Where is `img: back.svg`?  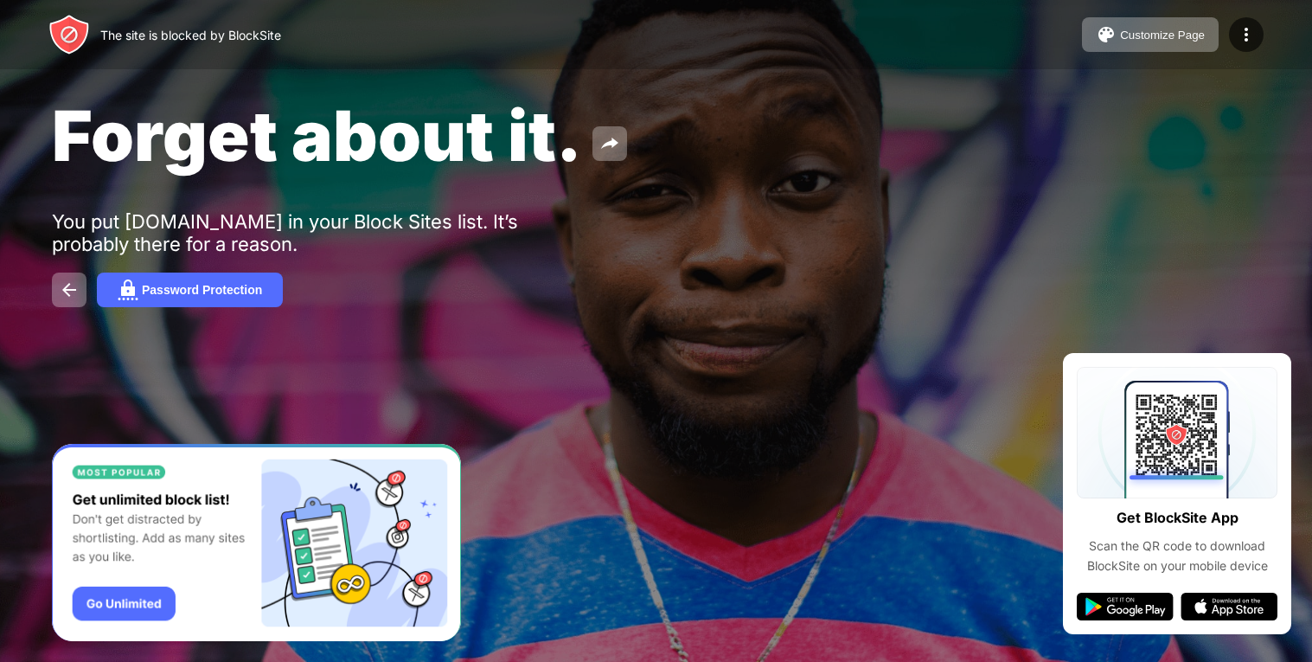
img: back.svg is located at coordinates (69, 290).